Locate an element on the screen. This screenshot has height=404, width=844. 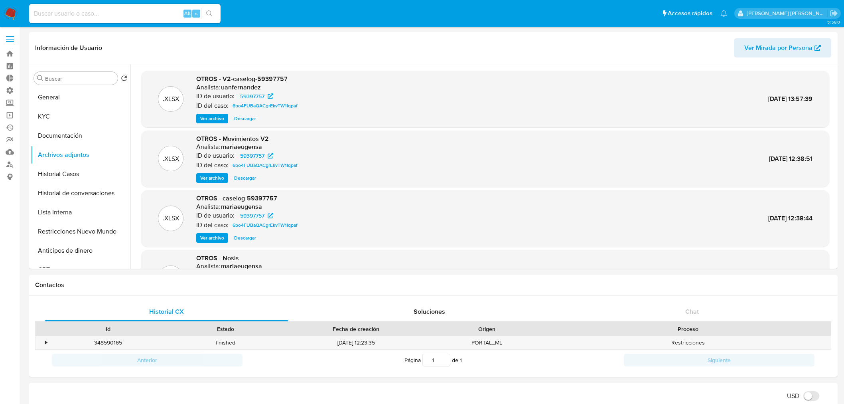
span: OTROS - Nosis is located at coordinates (217, 258).